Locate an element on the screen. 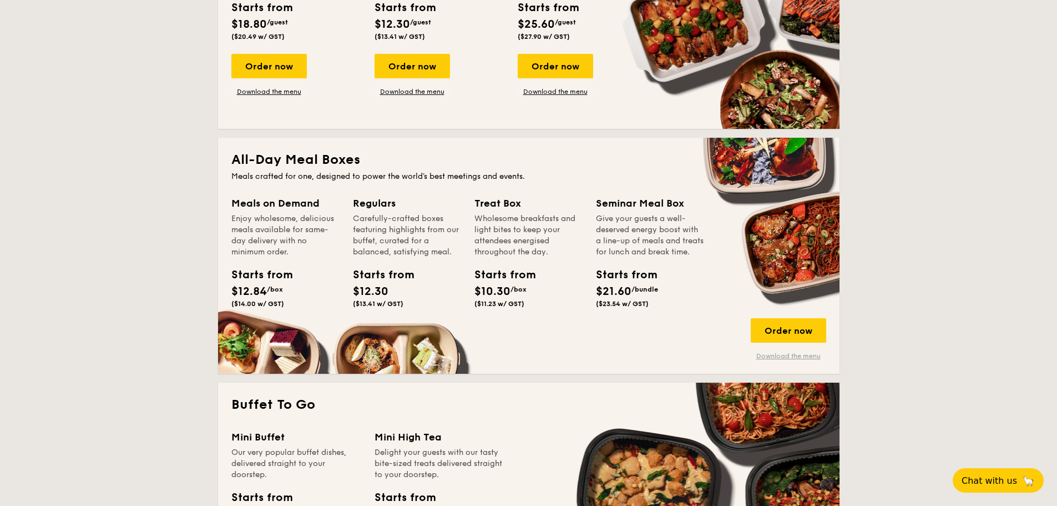 This screenshot has width=1057, height=506. span: ($20.49 w/ GST) is located at coordinates (258, 37).